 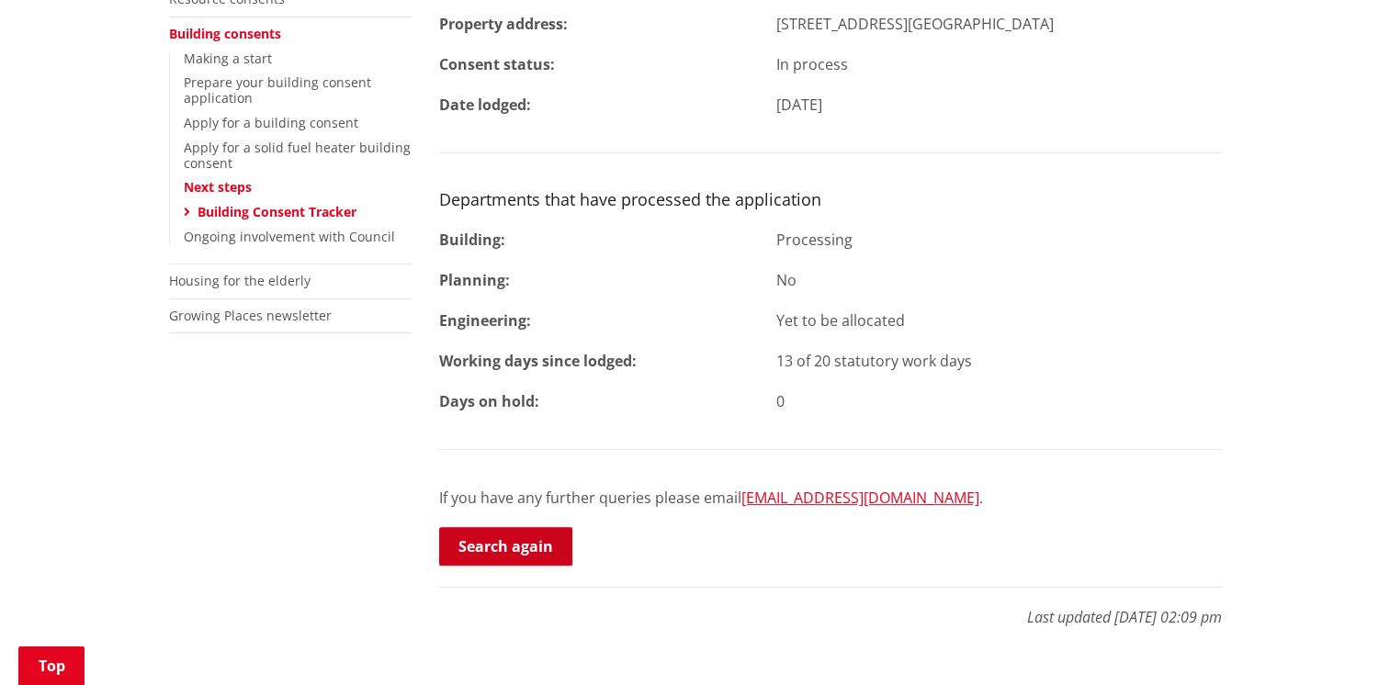 What do you see at coordinates (831, 200) in the screenshot?
I see `h3: Departments that have processed the application` at bounding box center [831, 200].